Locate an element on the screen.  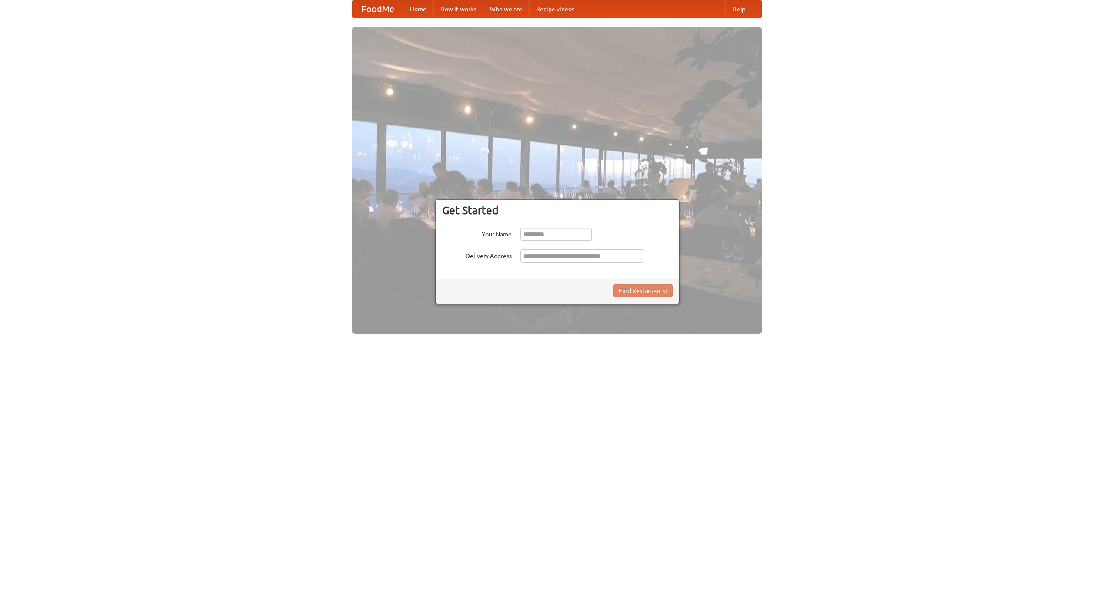
a: FoodMe is located at coordinates (378, 9).